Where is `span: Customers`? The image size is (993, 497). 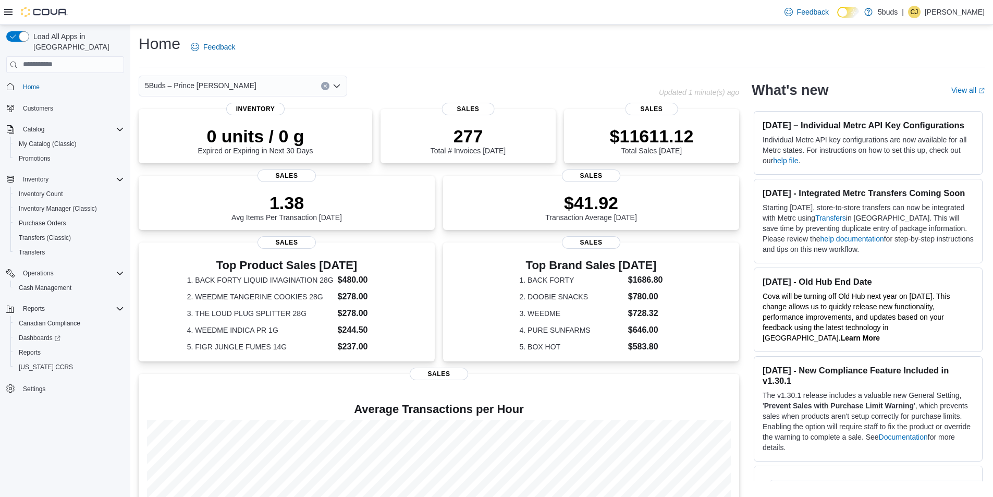
span: Customers is located at coordinates (38, 108).